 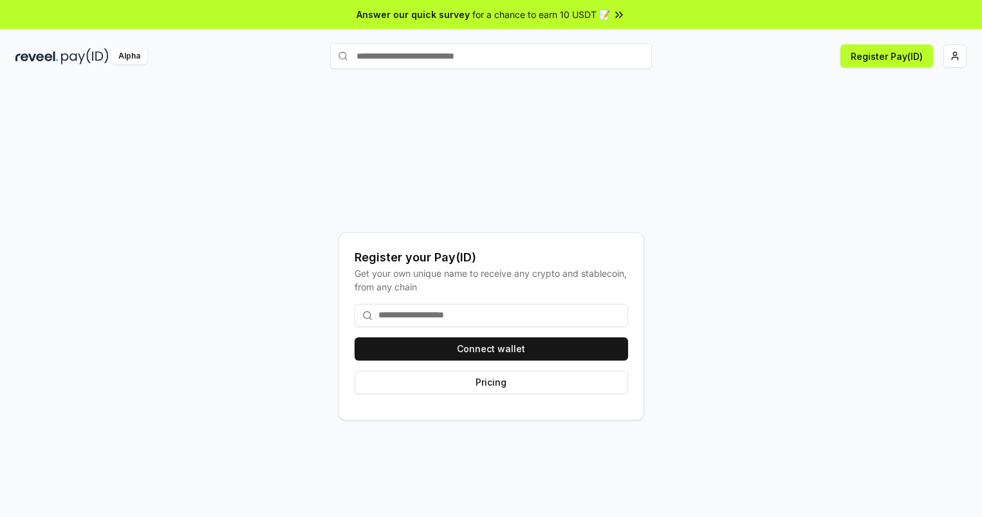 What do you see at coordinates (886, 56) in the screenshot?
I see `button: Register Pay(ID)` at bounding box center [886, 56].